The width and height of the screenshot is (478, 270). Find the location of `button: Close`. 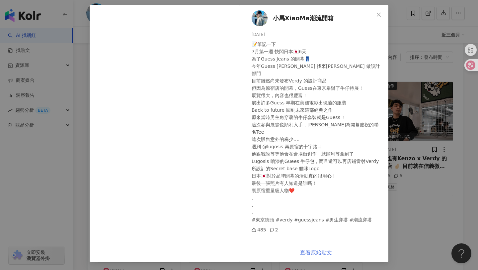

button: Close is located at coordinates (379, 15).